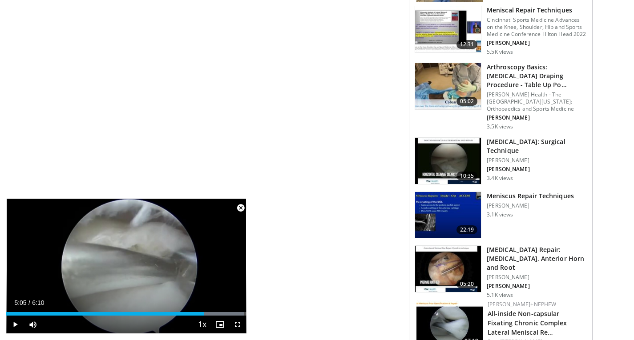 This screenshot has height=340, width=634. What do you see at coordinates (237, 325) in the screenshot?
I see `button: Fullscreen` at bounding box center [237, 325].